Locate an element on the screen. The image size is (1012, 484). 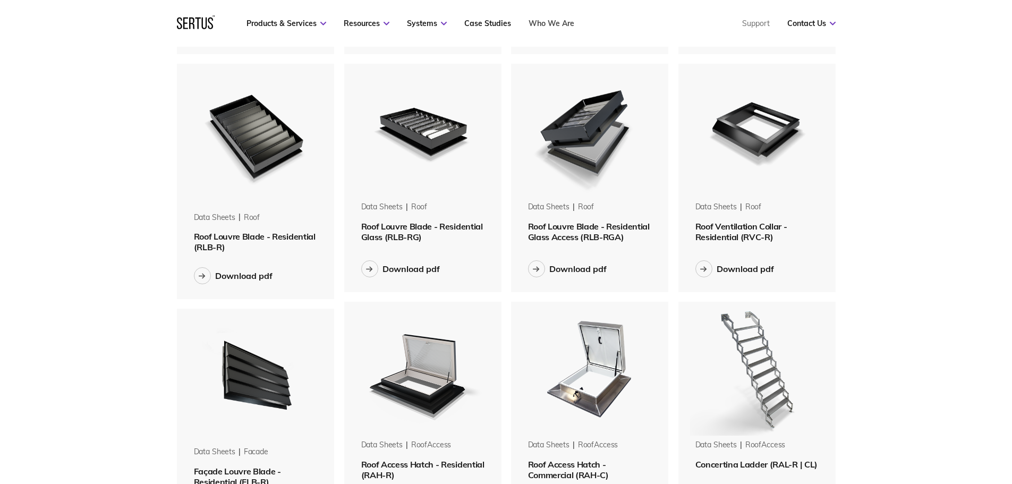
a: Case Studies is located at coordinates (487, 23).